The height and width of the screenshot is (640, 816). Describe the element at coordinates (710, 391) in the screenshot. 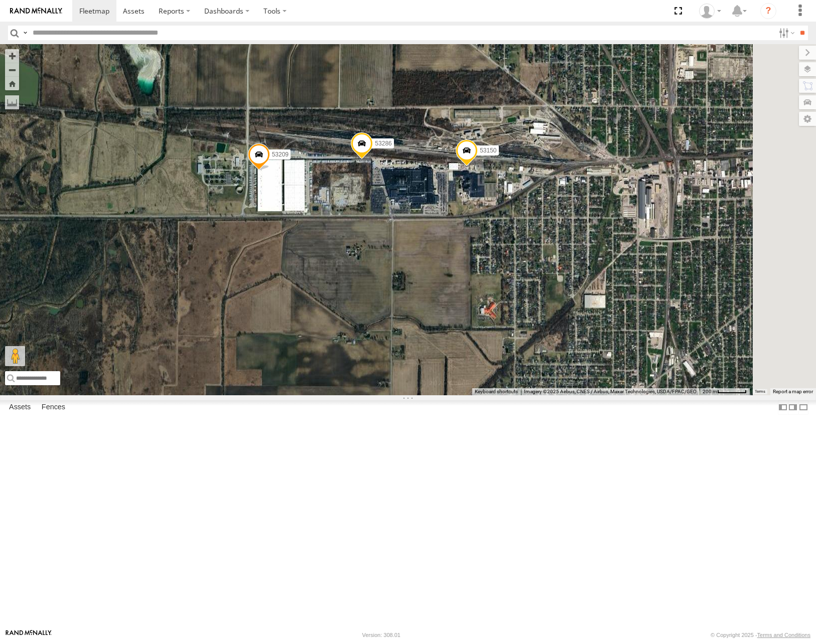

I see `span: 200 m` at that location.